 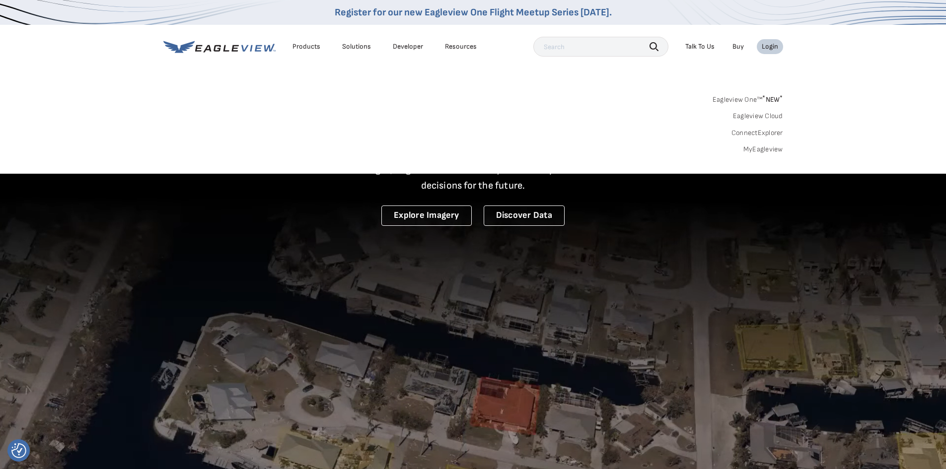 What do you see at coordinates (306, 47) in the screenshot?
I see `div: Products` at bounding box center [306, 47].